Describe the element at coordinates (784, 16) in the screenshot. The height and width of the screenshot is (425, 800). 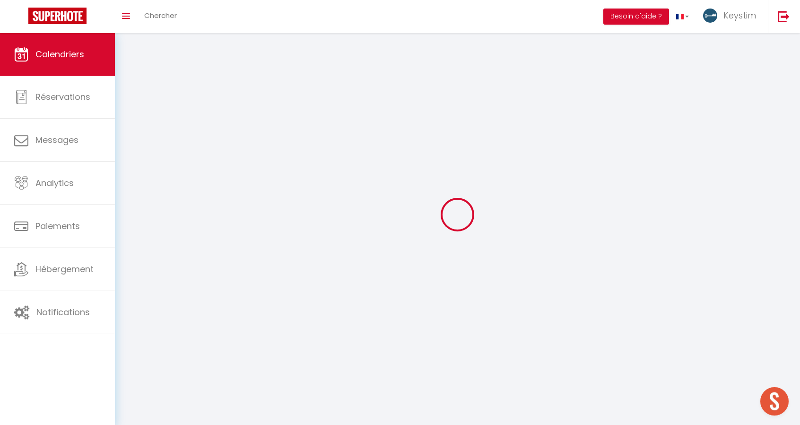
I see `img: logout` at that location.